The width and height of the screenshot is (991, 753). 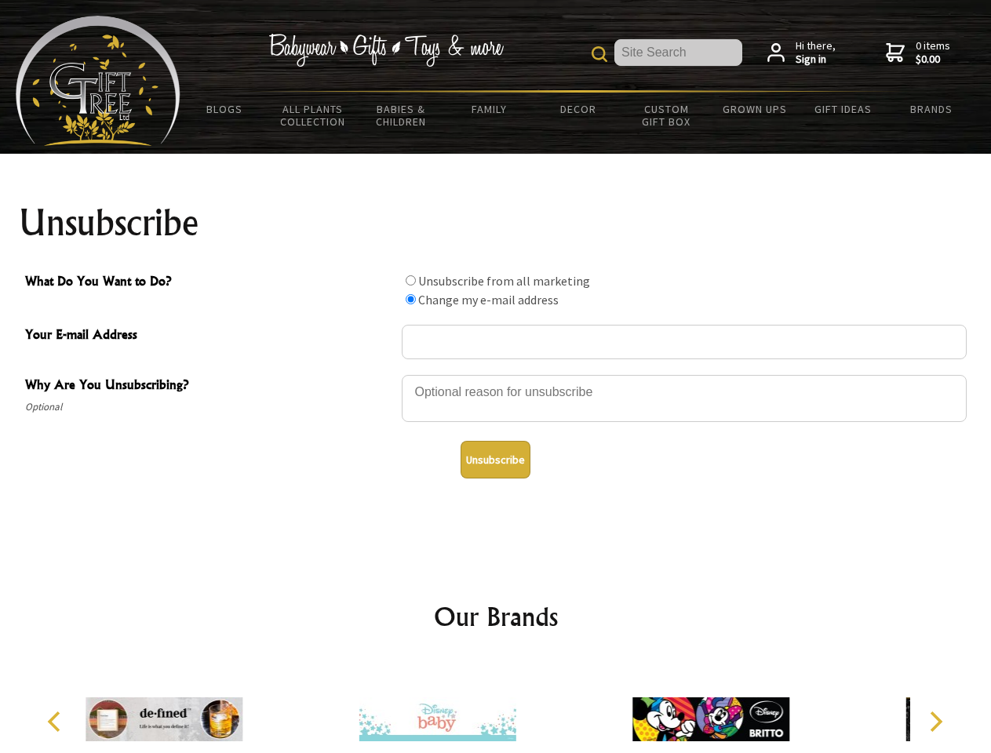 What do you see at coordinates (210, 336) in the screenshot?
I see `span: Your E-mail Address` at bounding box center [210, 336].